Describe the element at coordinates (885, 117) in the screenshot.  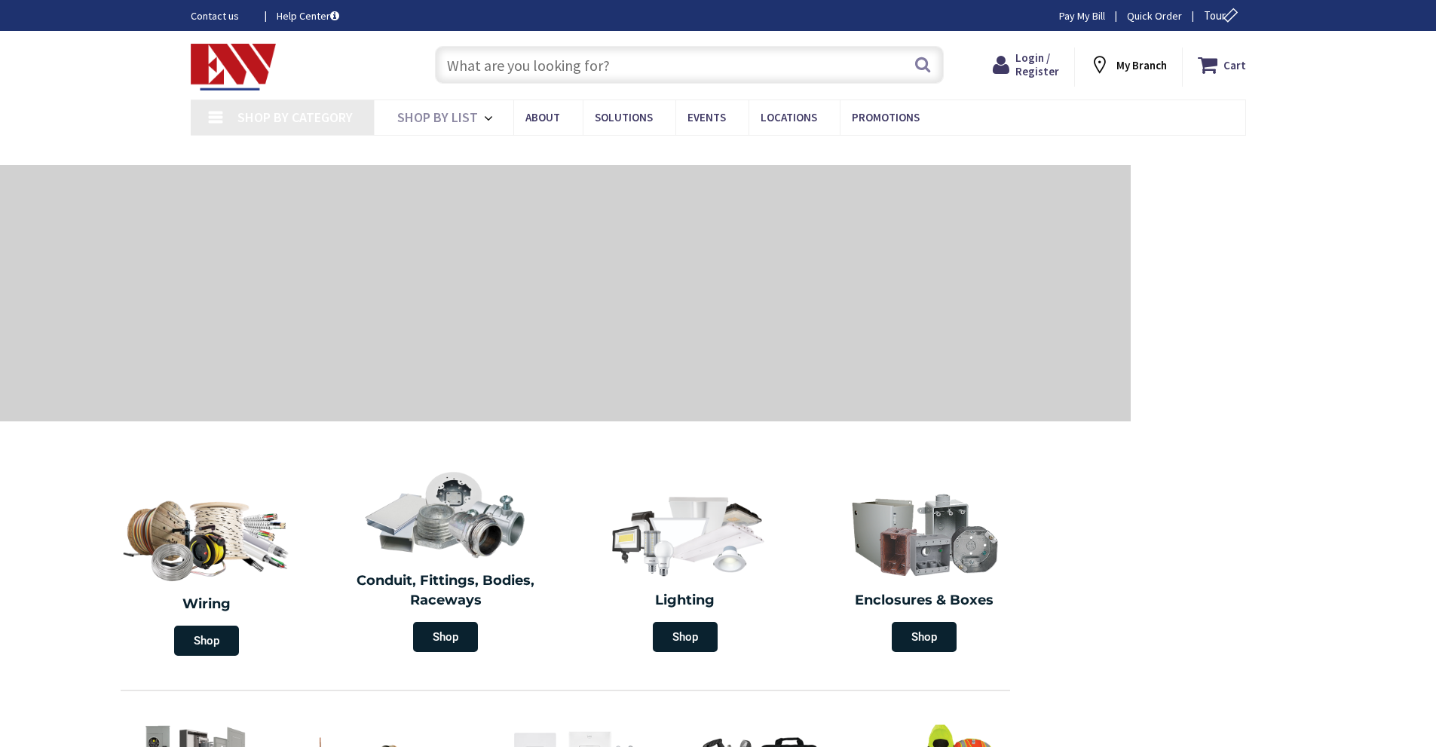
I see `span: Promotions` at that location.